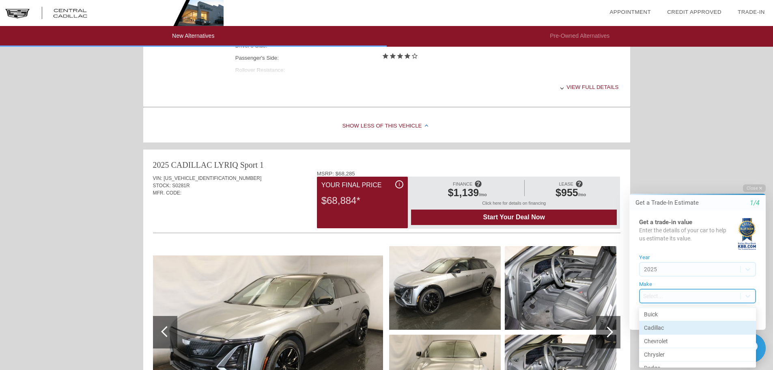 The height and width of the screenshot is (370, 773). Describe the element at coordinates (463, 192) in the screenshot. I see `span: $1,139` at that location.